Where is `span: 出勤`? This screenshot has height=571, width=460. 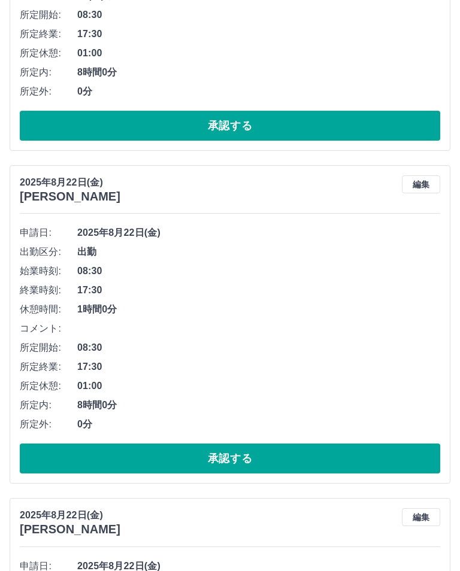
span: 出勤 is located at coordinates (259, 252).